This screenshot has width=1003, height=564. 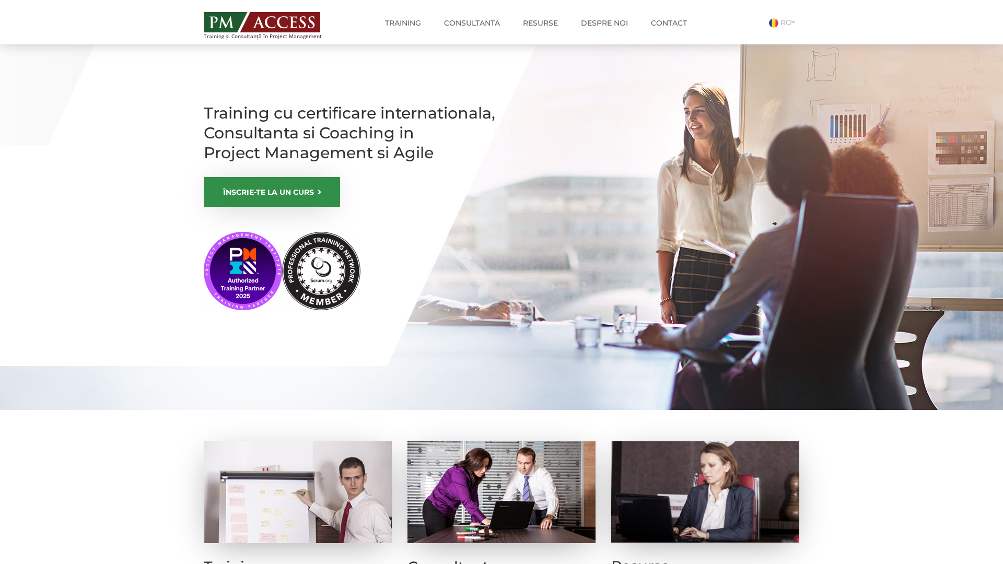 I want to click on a: Contact, so click(x=669, y=23).